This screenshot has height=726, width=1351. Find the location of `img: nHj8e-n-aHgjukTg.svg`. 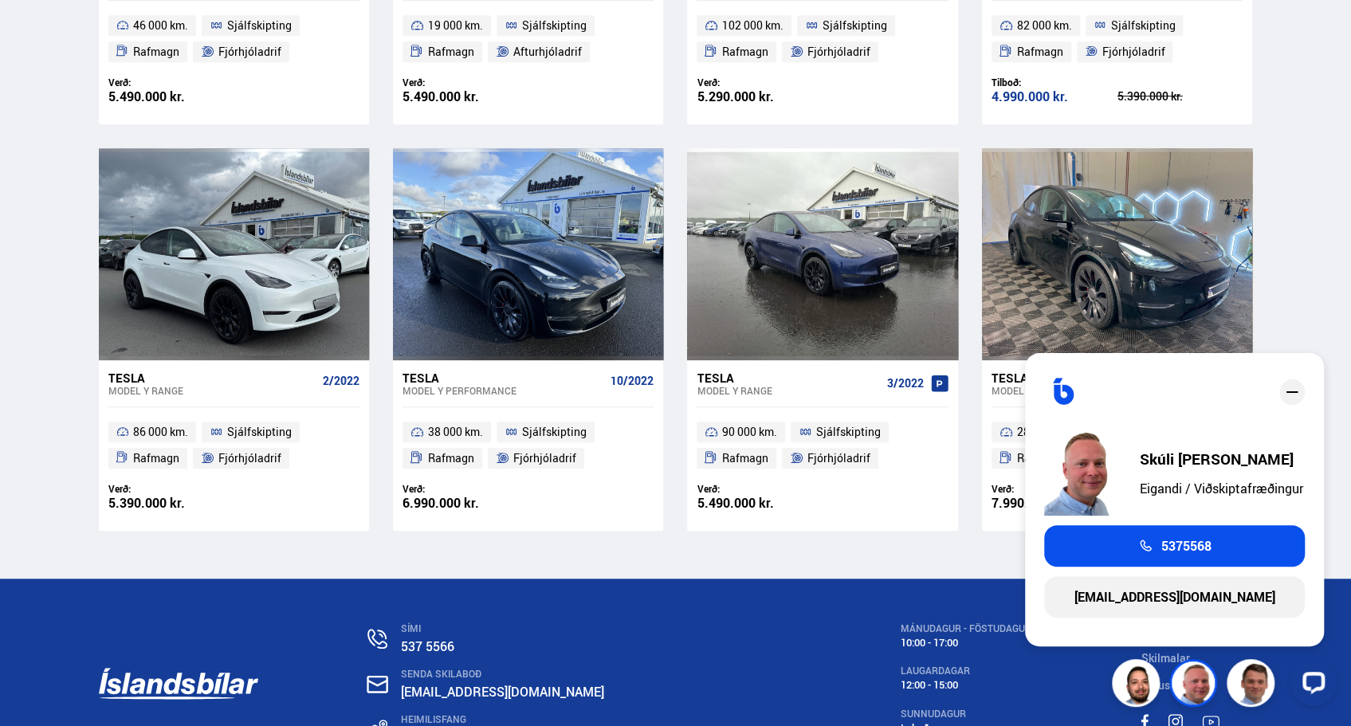

img: nHj8e-n-aHgjukTg.svg is located at coordinates (377, 684).